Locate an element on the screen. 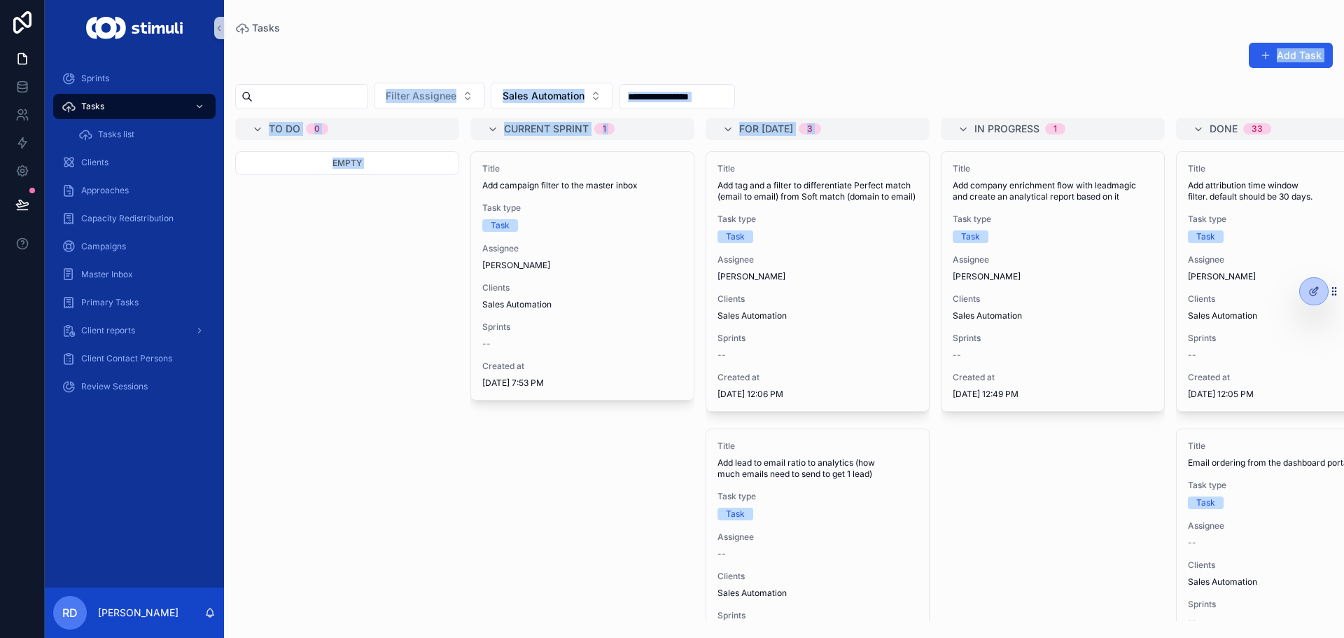  a: Campaigns is located at coordinates (134, 246).